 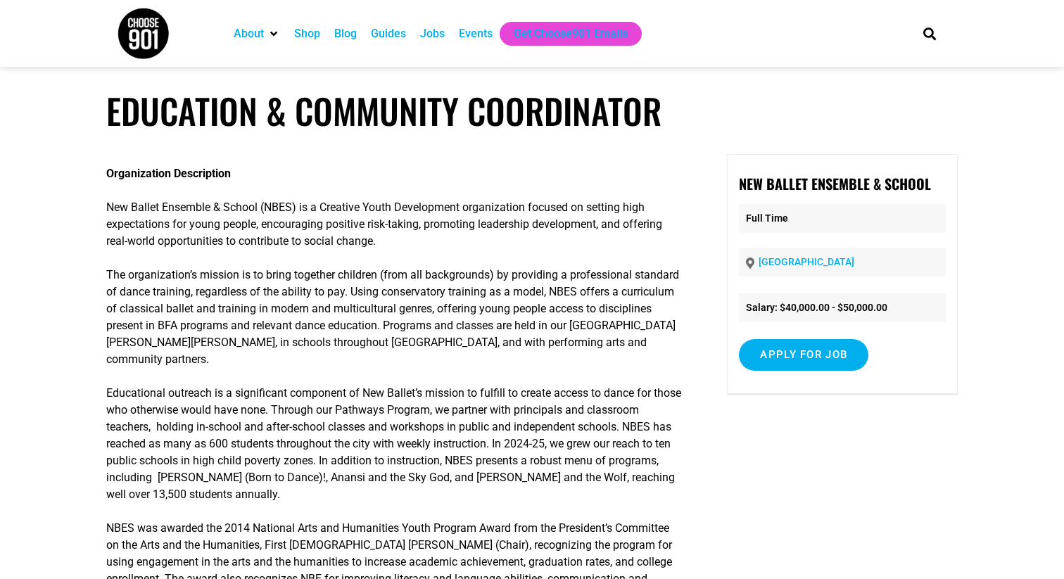 I want to click on strong: Organization Description, so click(x=168, y=173).